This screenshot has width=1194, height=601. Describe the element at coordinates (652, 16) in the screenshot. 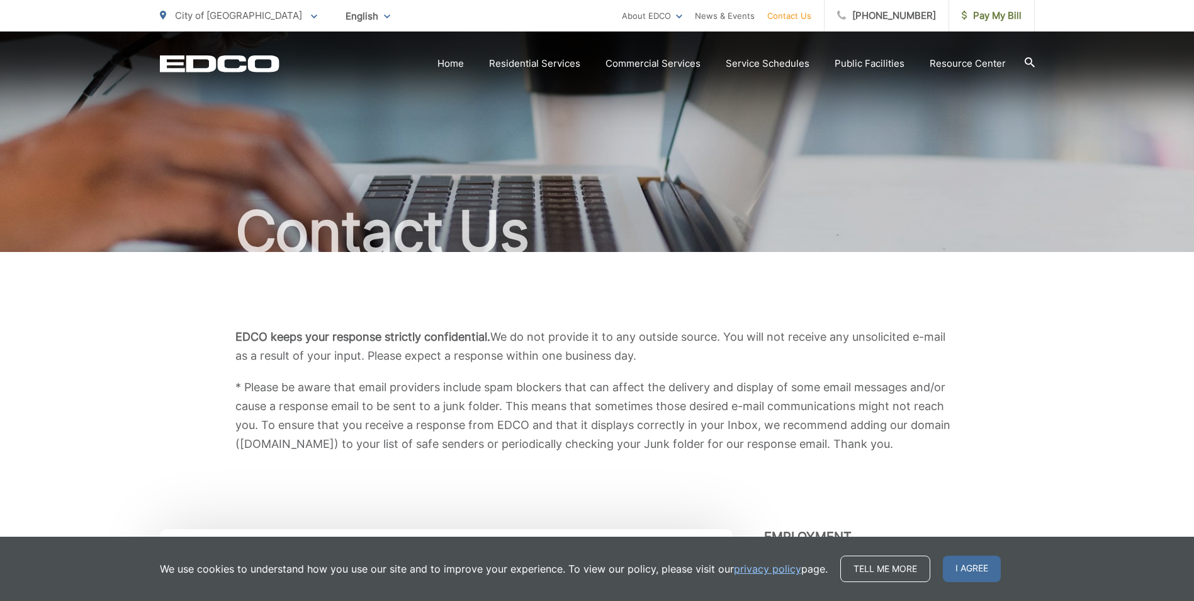

I see `a: About EDCO` at that location.